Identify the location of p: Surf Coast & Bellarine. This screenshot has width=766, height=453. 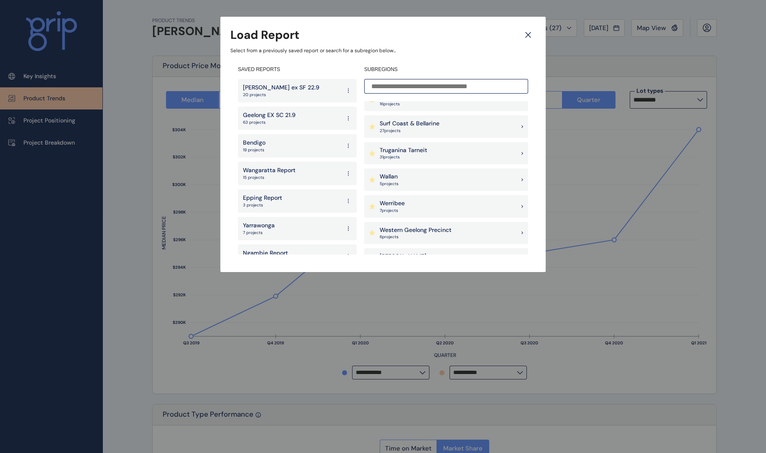
(409, 124).